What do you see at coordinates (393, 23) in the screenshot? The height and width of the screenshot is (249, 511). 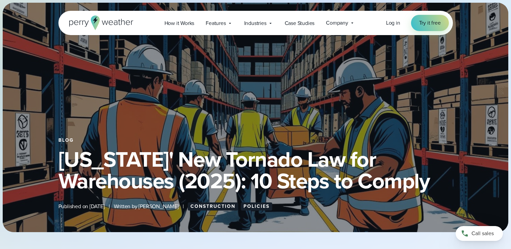 I see `a: Log in` at bounding box center [393, 23].